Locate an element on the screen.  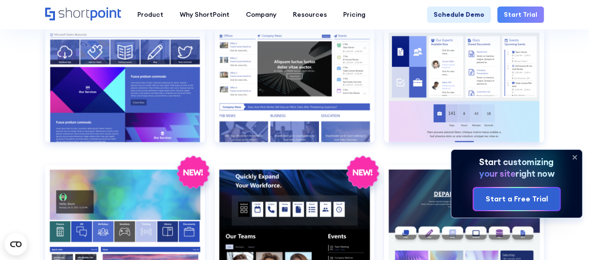
a: Pricing is located at coordinates (354, 14).